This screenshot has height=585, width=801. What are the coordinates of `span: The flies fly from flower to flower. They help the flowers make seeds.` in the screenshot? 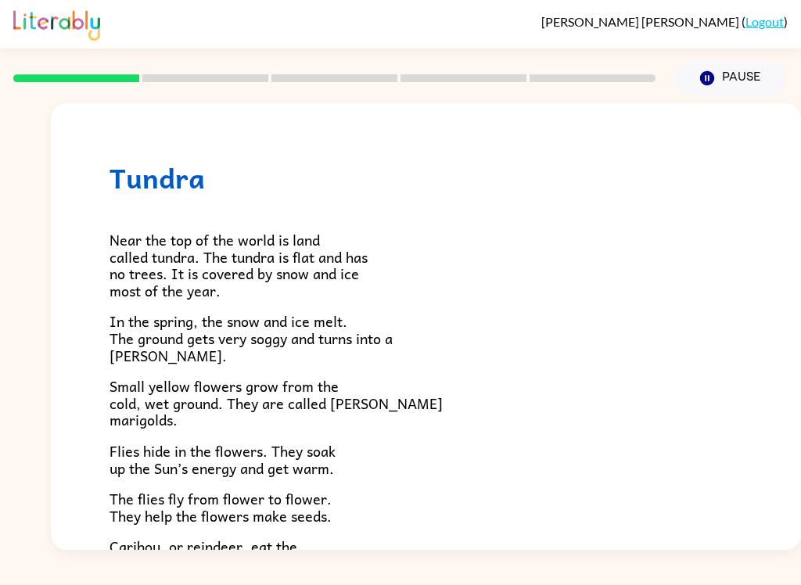 It's located at (221, 507).